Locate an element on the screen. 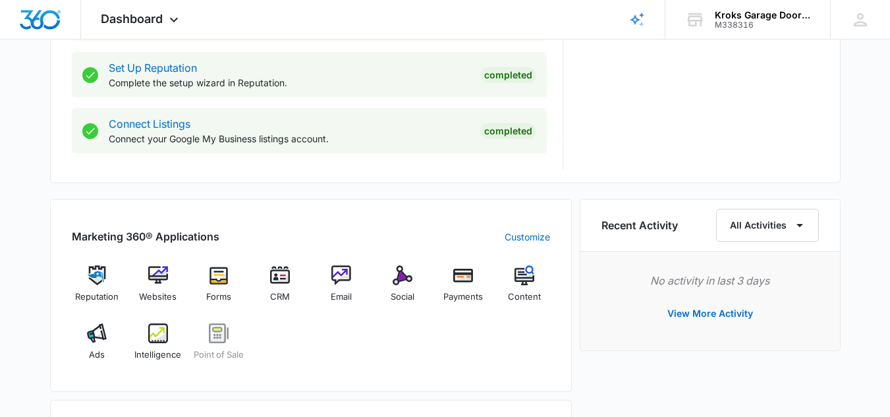 The image size is (890, 417). a: Customize is located at coordinates (527, 236).